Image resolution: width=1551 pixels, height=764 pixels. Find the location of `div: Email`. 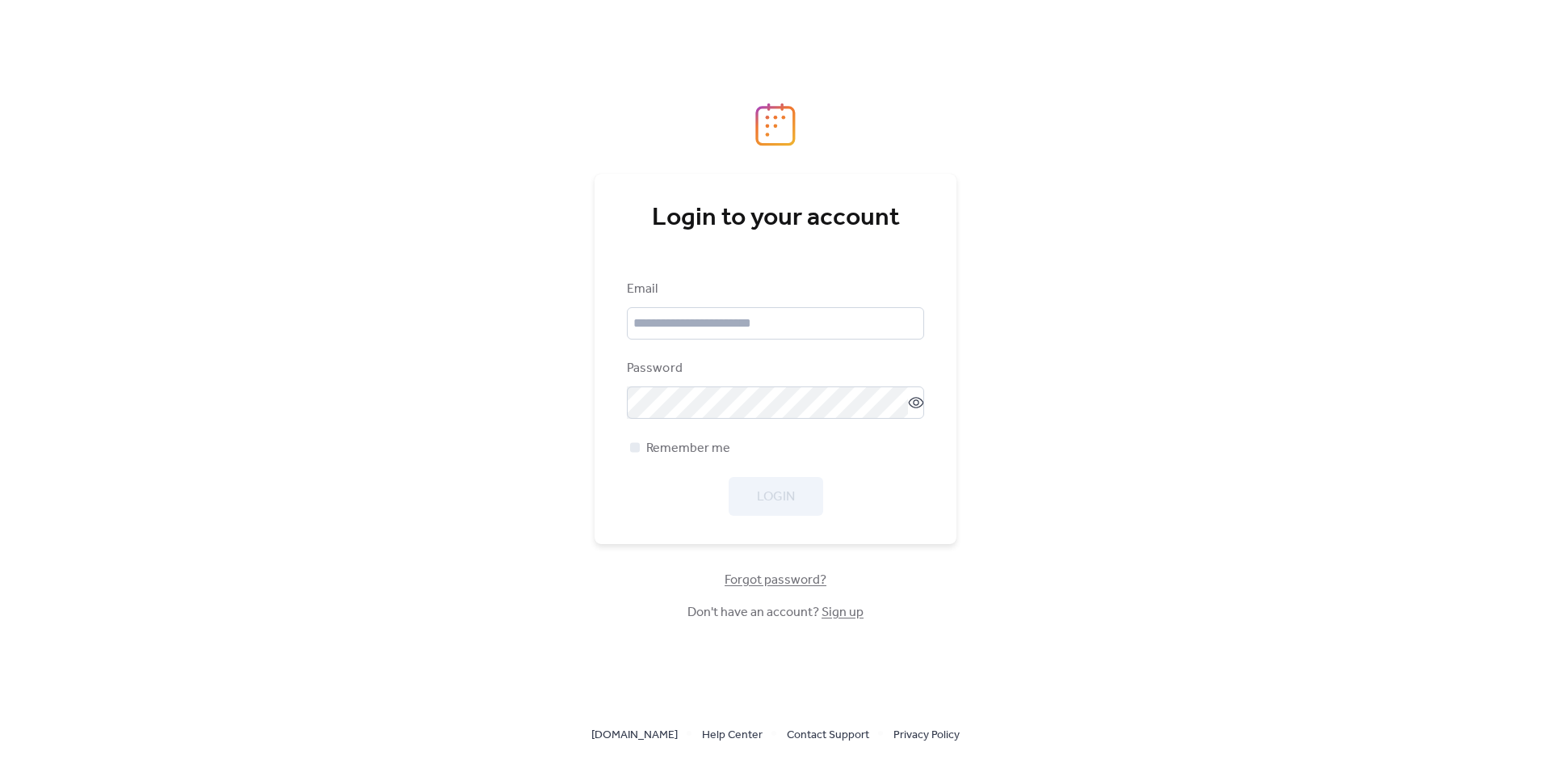

div: Email is located at coordinates (774, 289).